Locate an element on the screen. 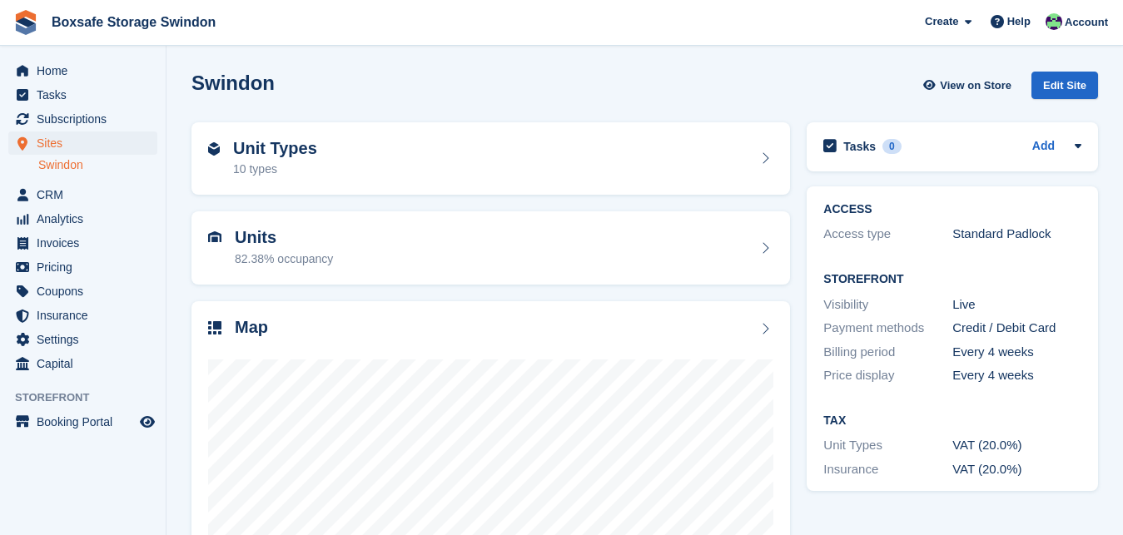  span: Help is located at coordinates (1019, 22).